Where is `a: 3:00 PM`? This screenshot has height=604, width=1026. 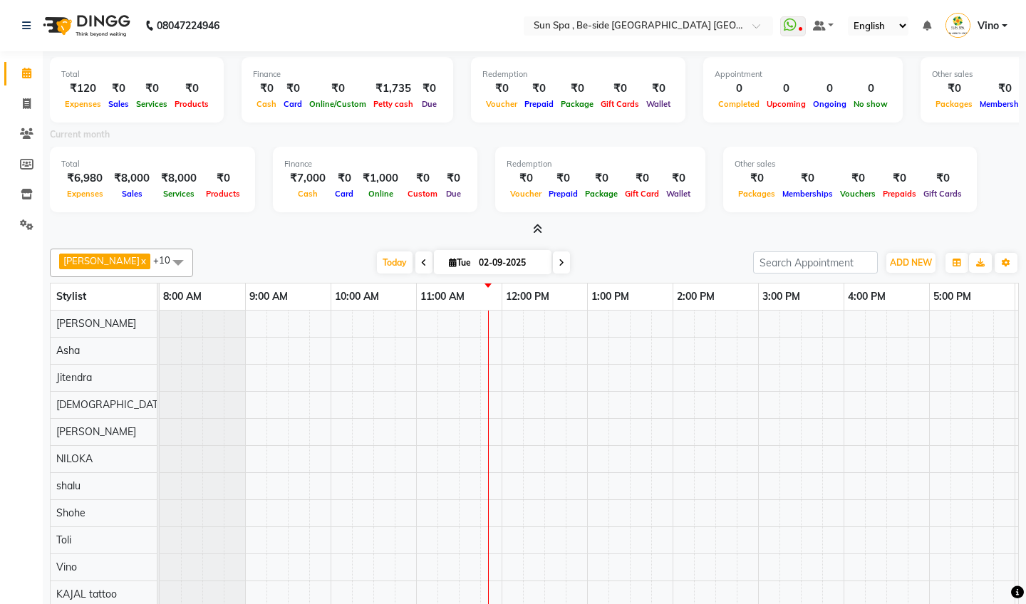
a: 3:00 PM is located at coordinates (781, 296).